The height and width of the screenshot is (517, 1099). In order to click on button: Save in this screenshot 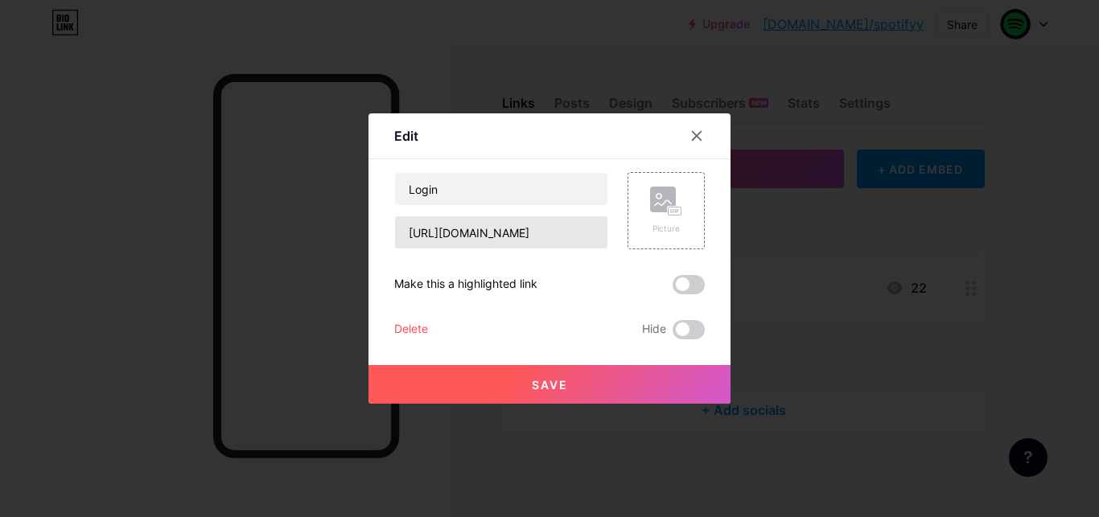, I will do `click(550, 385)`.